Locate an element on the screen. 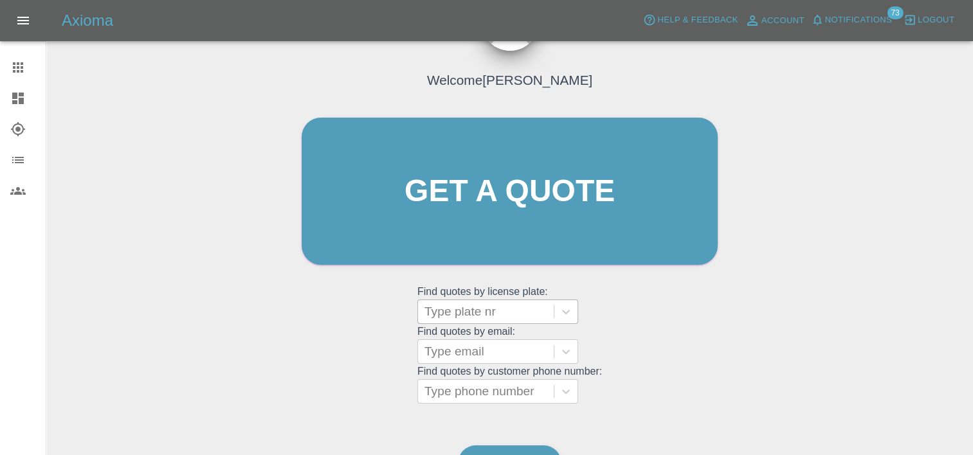 The image size is (973, 455). span: Help & Feedback is located at coordinates (697, 20).